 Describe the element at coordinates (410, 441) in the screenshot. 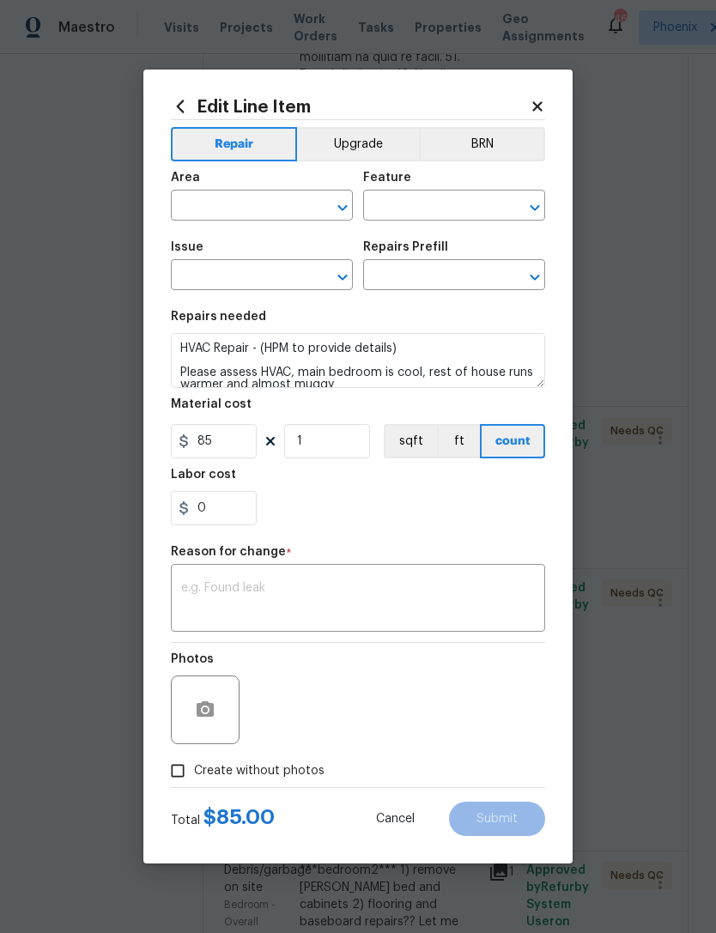

I see `button: sqft` at that location.